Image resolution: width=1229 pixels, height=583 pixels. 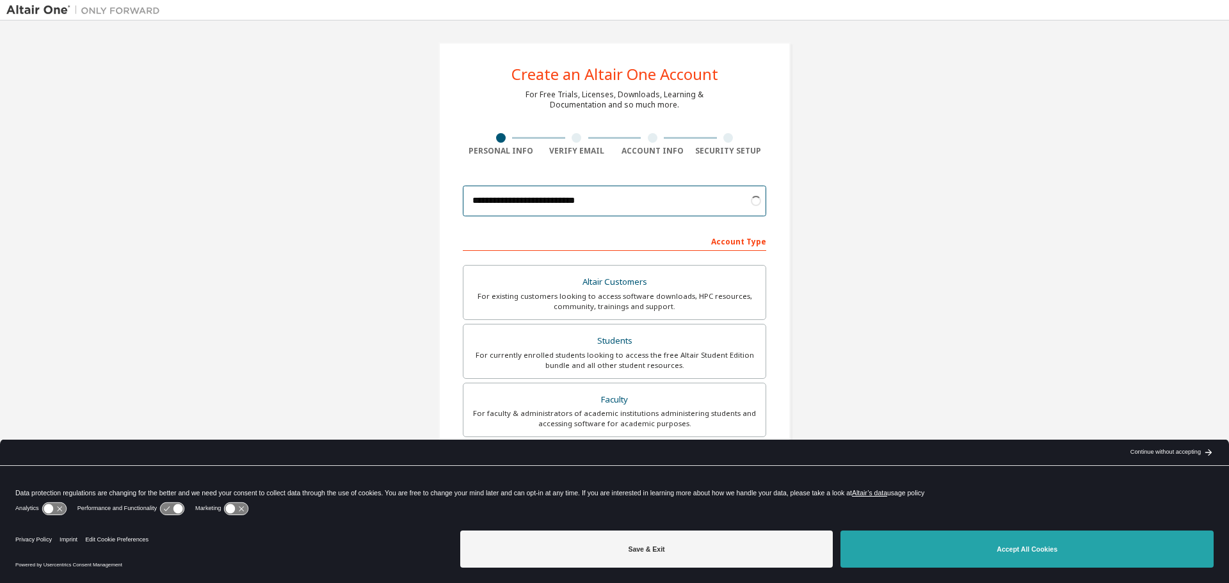 I want to click on div: Students, so click(x=615, y=341).